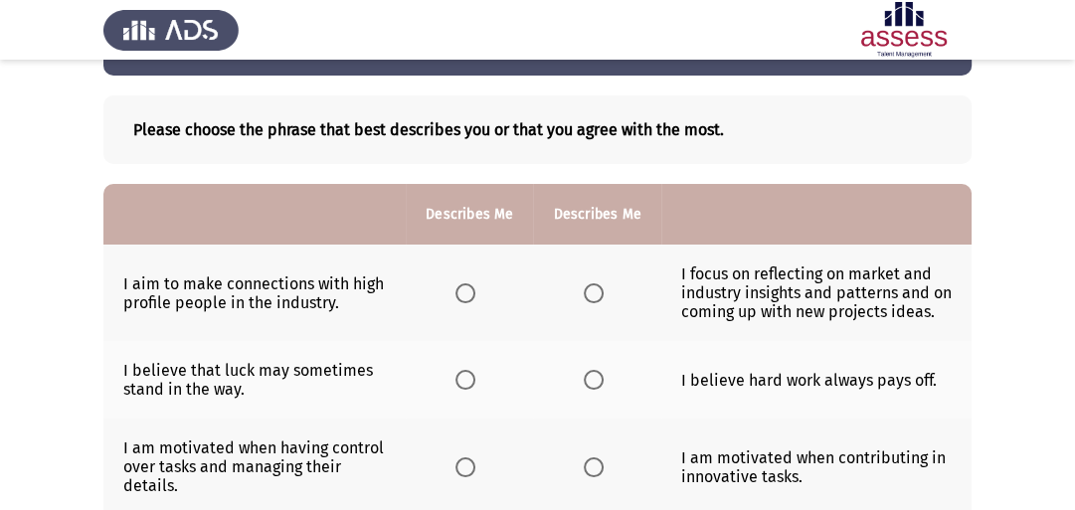  What do you see at coordinates (255, 380) in the screenshot?
I see `td: I believe that luck may sometimes stand in the way.` at bounding box center [255, 380].